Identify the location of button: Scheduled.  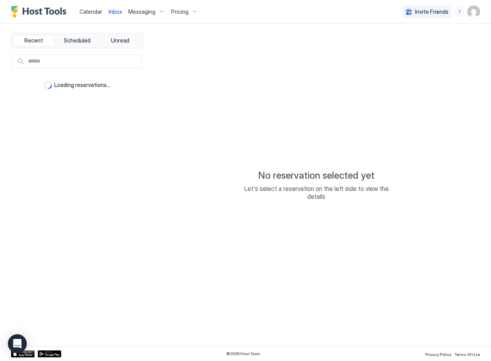
(77, 41).